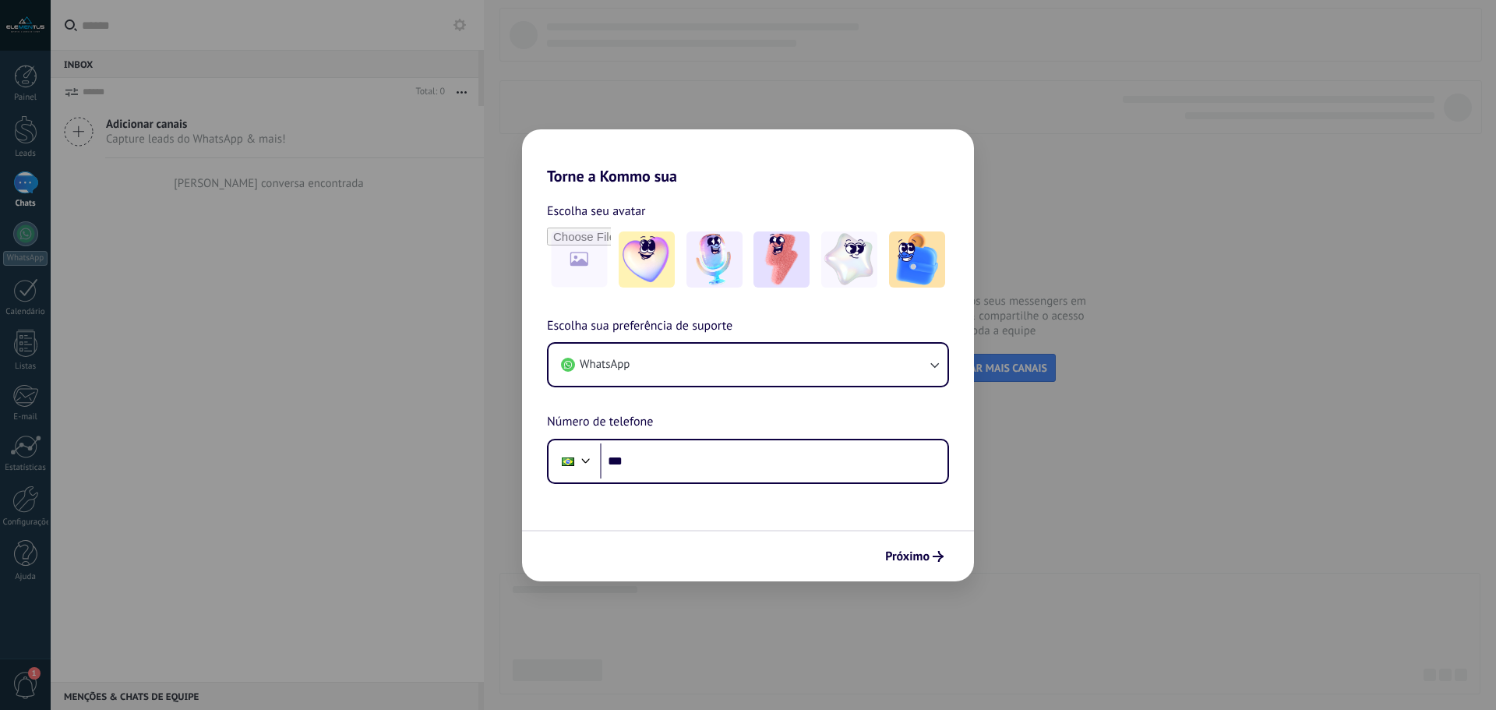 This screenshot has height=710, width=1496. What do you see at coordinates (596, 211) in the screenshot?
I see `span: Escolha seu avatar` at bounding box center [596, 211].